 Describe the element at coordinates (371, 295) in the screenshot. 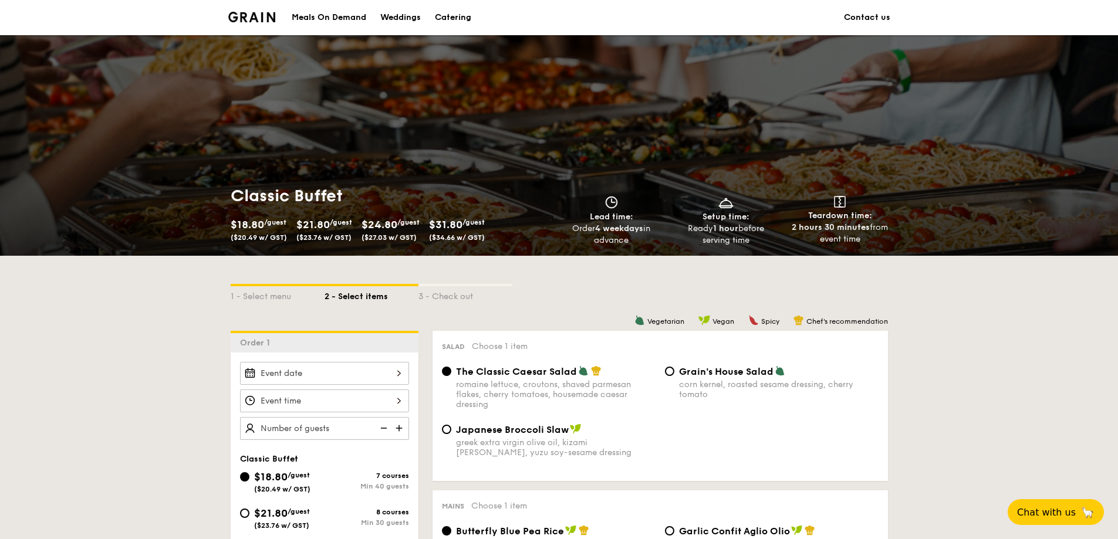

I see `div: 2 - Select items` at that location.